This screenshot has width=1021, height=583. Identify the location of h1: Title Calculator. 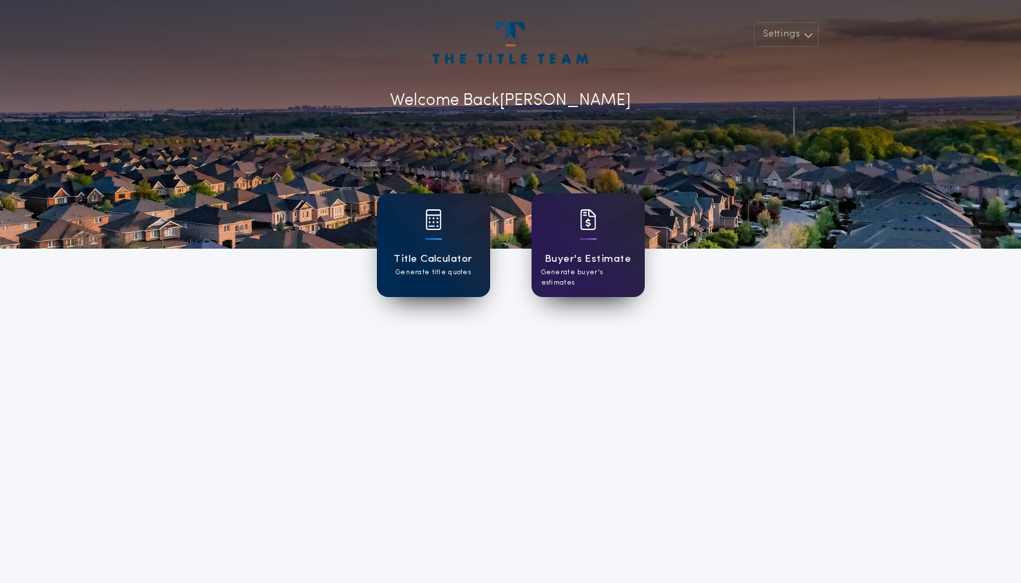
(433, 259).